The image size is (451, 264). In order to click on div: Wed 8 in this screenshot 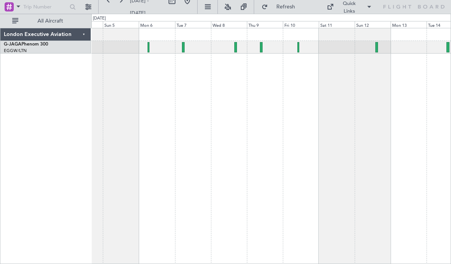, I will do `click(229, 24)`.